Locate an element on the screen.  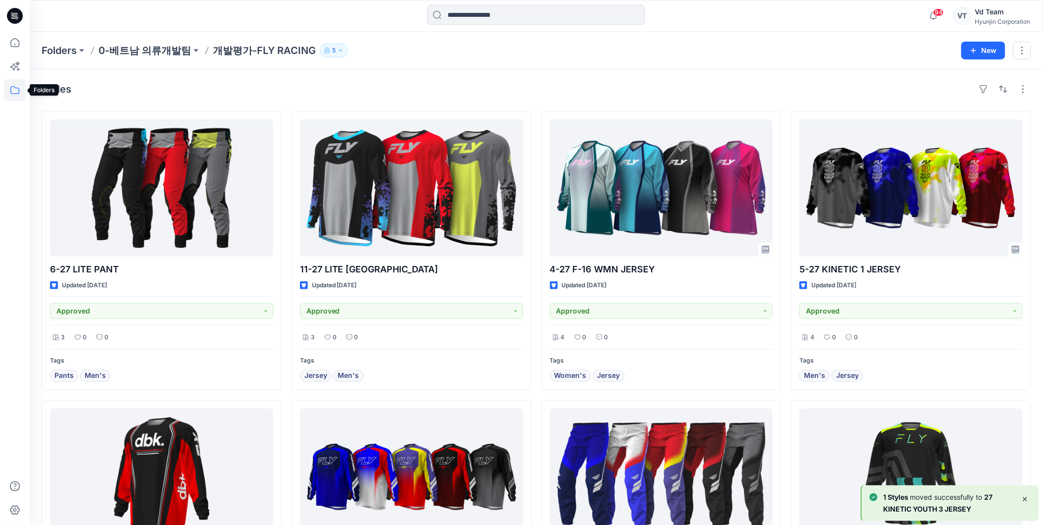
p: 0-베트남 의류개발팀 is located at coordinates (145, 51).